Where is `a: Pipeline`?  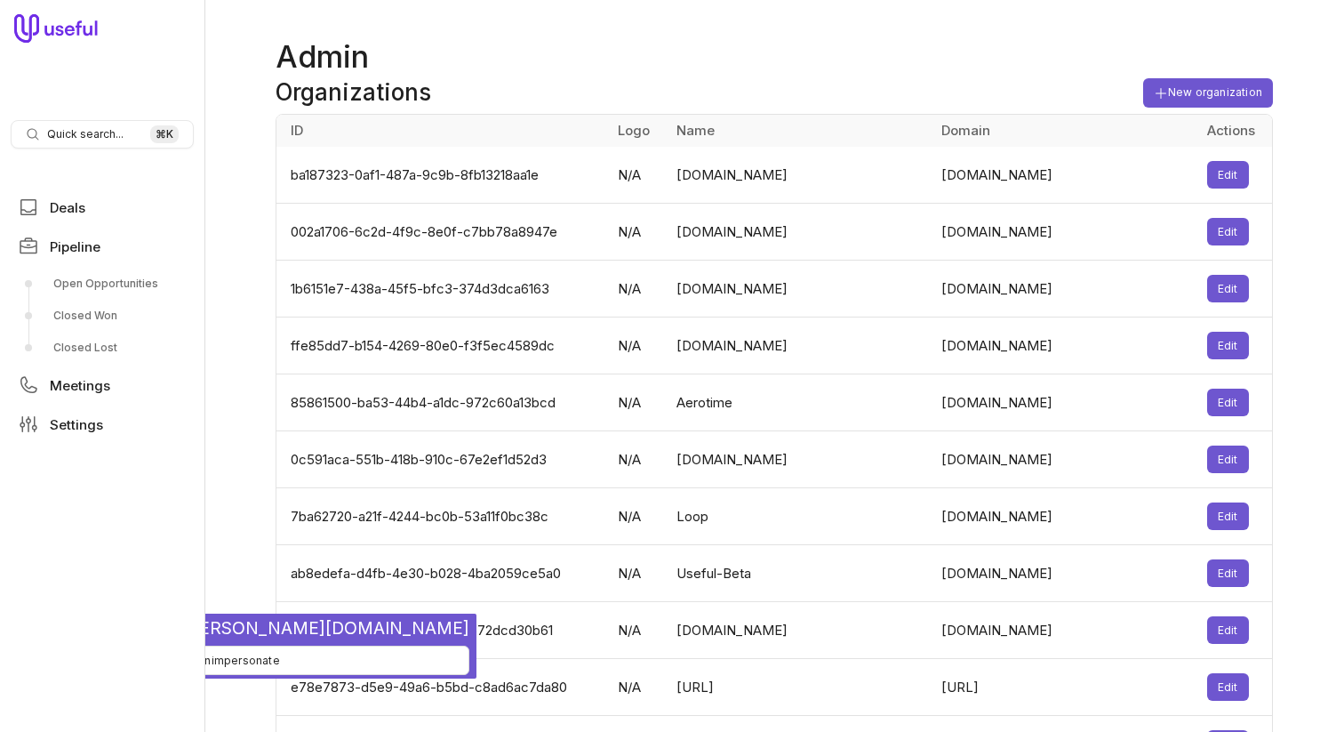 a: Pipeline is located at coordinates (102, 246).